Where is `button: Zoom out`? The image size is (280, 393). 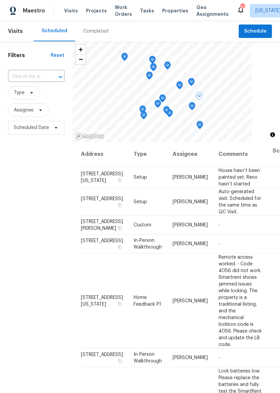 button: Zoom out is located at coordinates (81, 59).